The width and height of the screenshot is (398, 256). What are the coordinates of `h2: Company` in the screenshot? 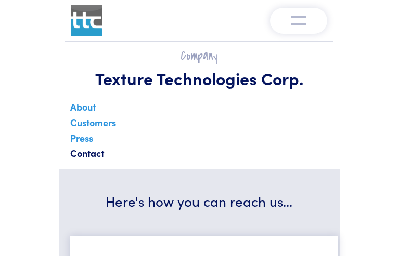 It's located at (199, 56).